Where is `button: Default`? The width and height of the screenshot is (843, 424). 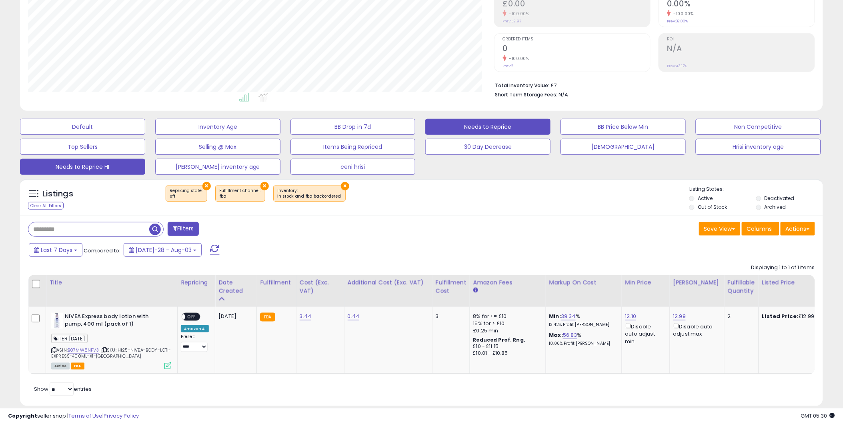
button: Default is located at coordinates (82, 127).